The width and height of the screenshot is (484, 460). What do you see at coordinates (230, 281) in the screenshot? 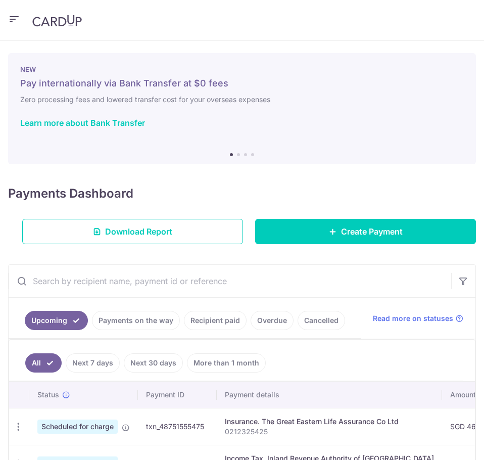
I see `input: Search by recipient name, payment id or reference` at bounding box center [230, 281].